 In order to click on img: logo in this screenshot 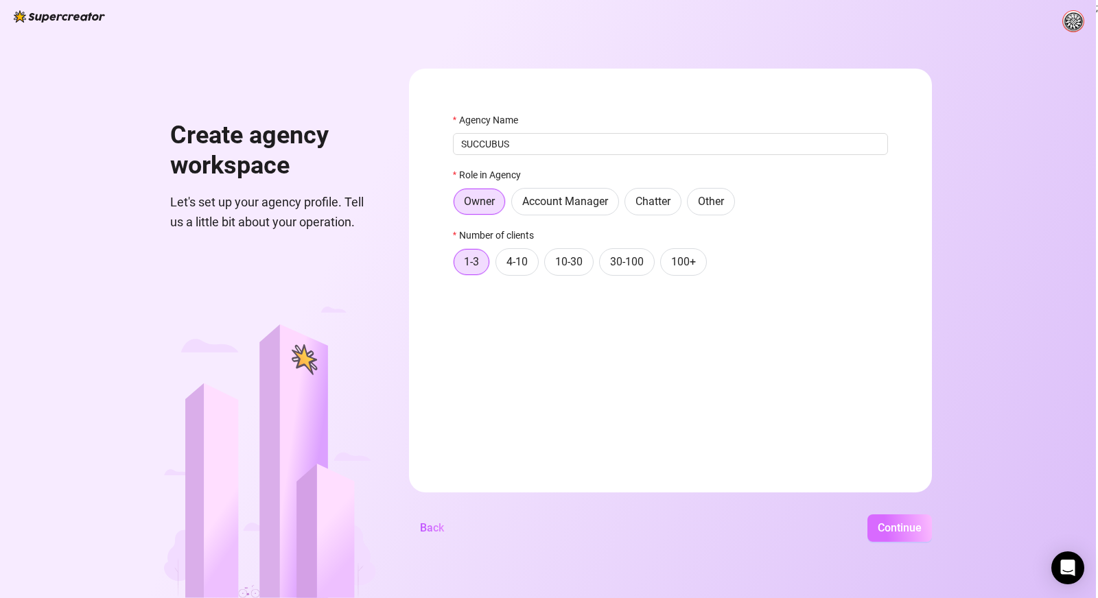, I will do `click(59, 16)`.